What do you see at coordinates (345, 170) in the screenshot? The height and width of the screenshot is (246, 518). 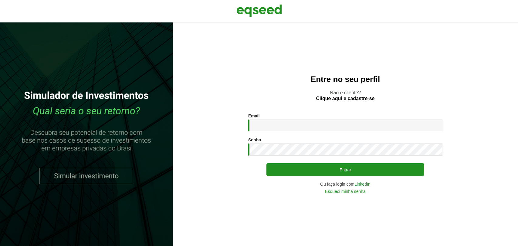 I see `button: Entrar` at bounding box center [345, 170].